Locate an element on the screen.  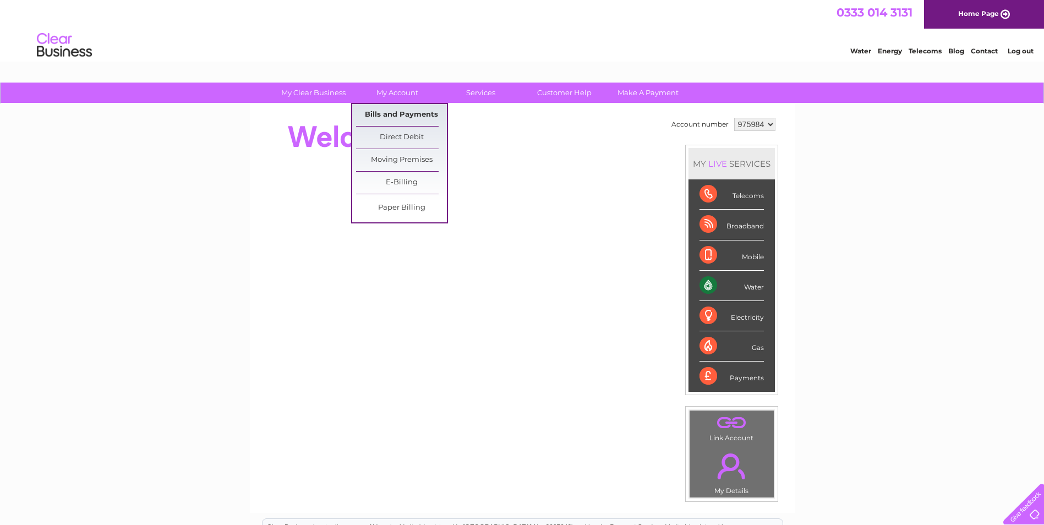
a: Water is located at coordinates (861, 51).